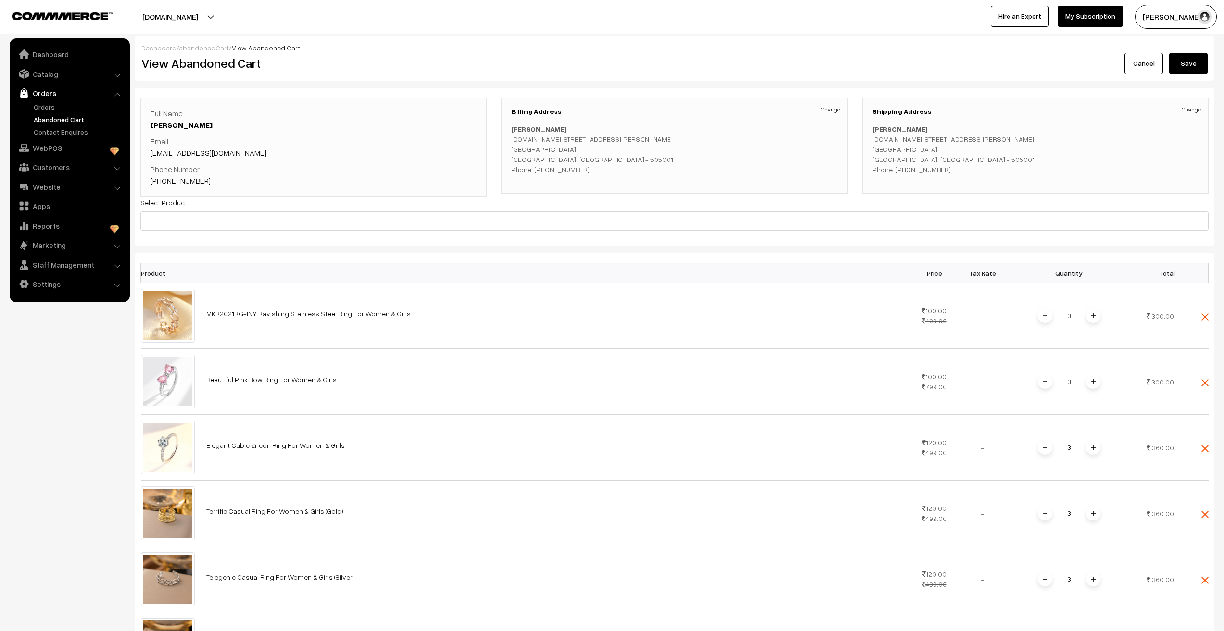 The height and width of the screenshot is (631, 1224). Describe the element at coordinates (934, 273) in the screenshot. I see `th: Price` at that location.